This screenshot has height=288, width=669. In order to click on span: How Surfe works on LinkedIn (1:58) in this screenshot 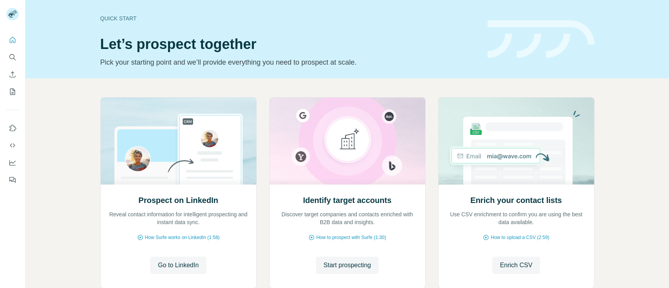, I will do `click(182, 238)`.